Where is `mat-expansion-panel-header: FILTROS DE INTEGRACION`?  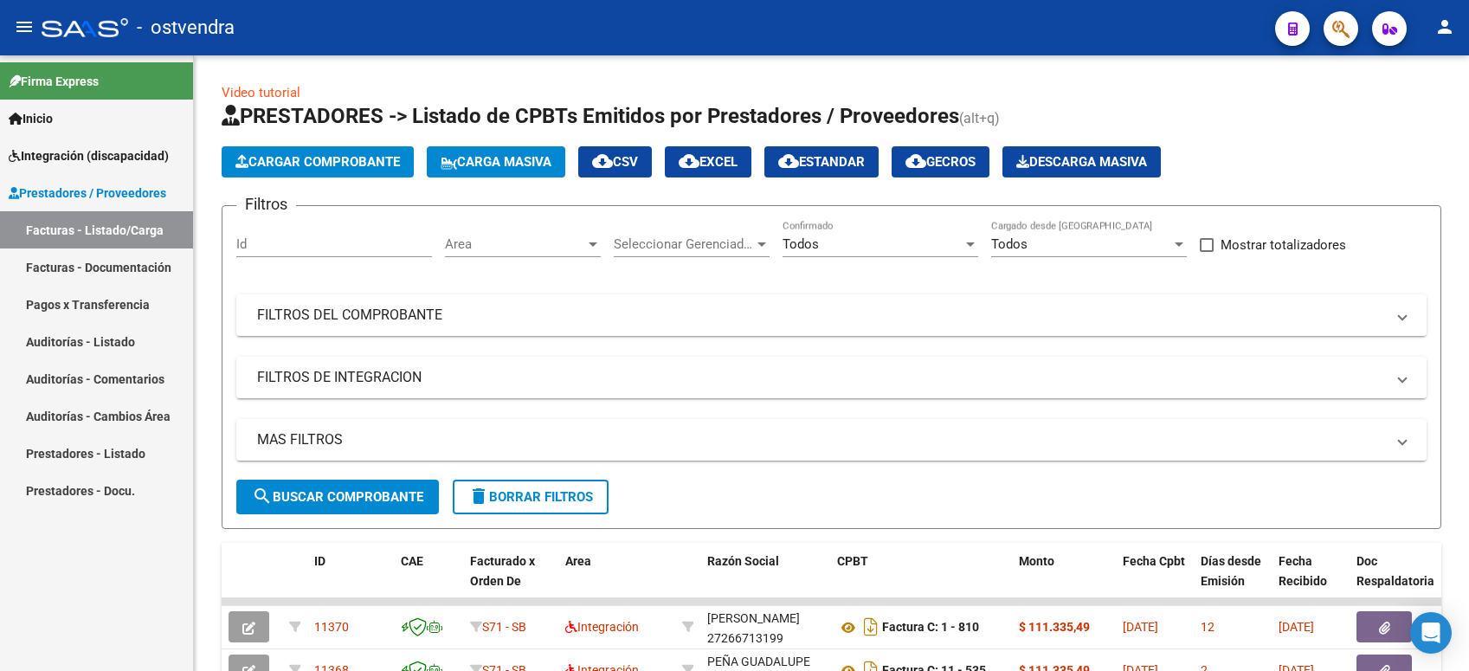
mat-expansion-panel-header: FILTROS DE INTEGRACION is located at coordinates (831, 377).